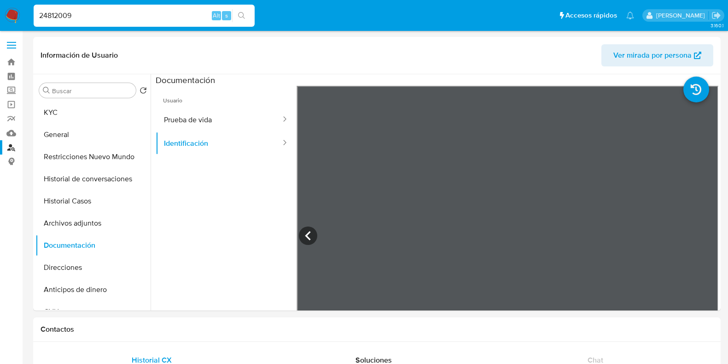 This screenshot has width=728, height=364. Describe the element at coordinates (93, 157) in the screenshot. I see `button: Restricciones Nuevo Mundo` at that location.